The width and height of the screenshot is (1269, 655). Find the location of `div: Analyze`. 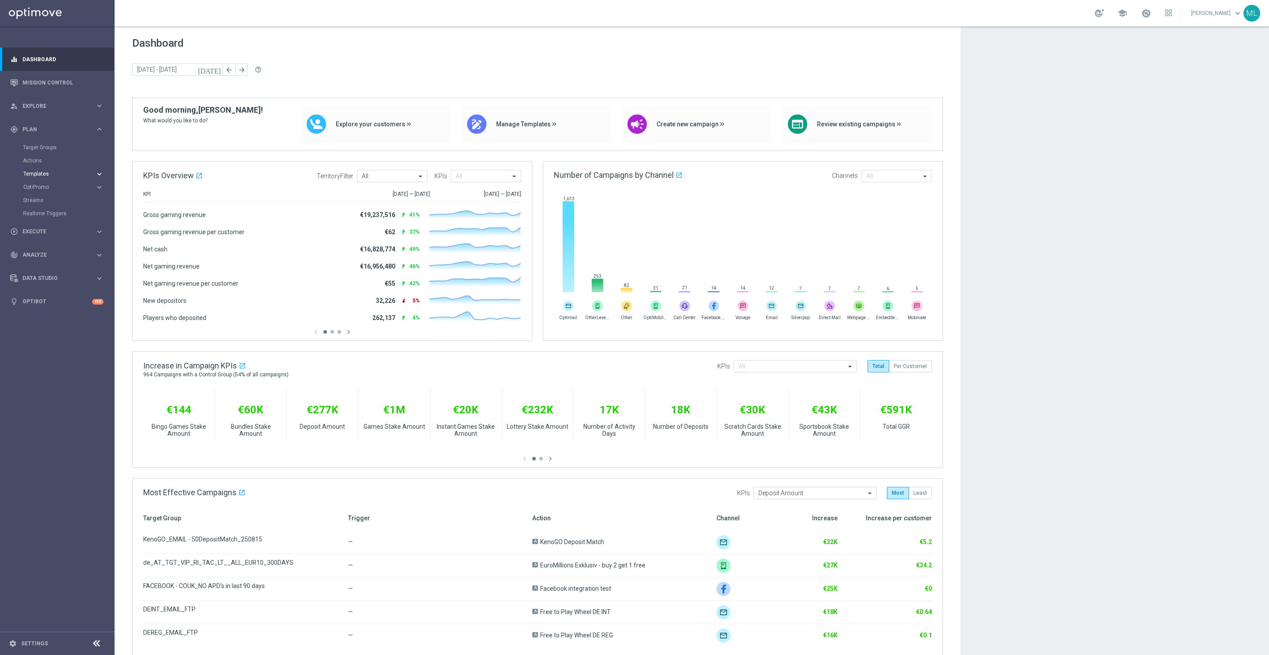

div: Analyze is located at coordinates (52, 255).